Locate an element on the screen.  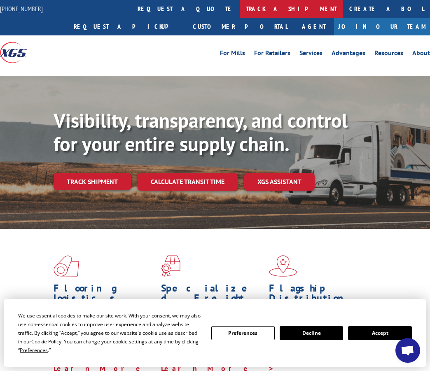
b: Visibility, transparency, and control for your entire supply chain. is located at coordinates (201, 132).